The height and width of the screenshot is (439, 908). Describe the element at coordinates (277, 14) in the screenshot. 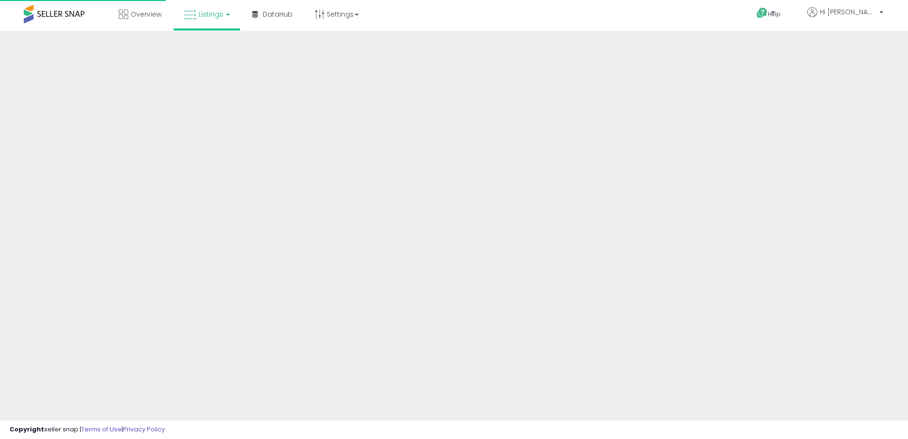

I see `span: DataHub` at that location.